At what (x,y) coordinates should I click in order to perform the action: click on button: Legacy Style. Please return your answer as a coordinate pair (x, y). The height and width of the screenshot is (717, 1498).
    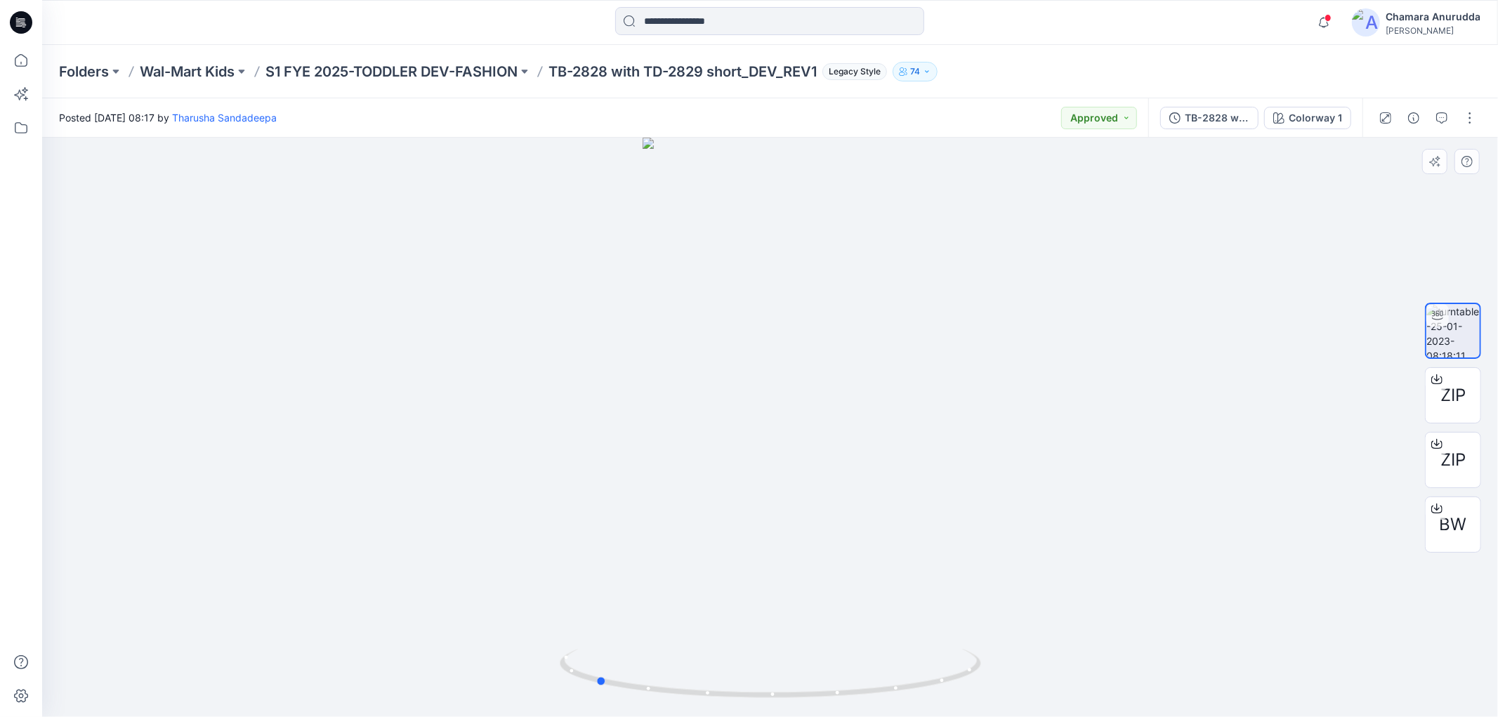
    Looking at the image, I should click on (852, 72).